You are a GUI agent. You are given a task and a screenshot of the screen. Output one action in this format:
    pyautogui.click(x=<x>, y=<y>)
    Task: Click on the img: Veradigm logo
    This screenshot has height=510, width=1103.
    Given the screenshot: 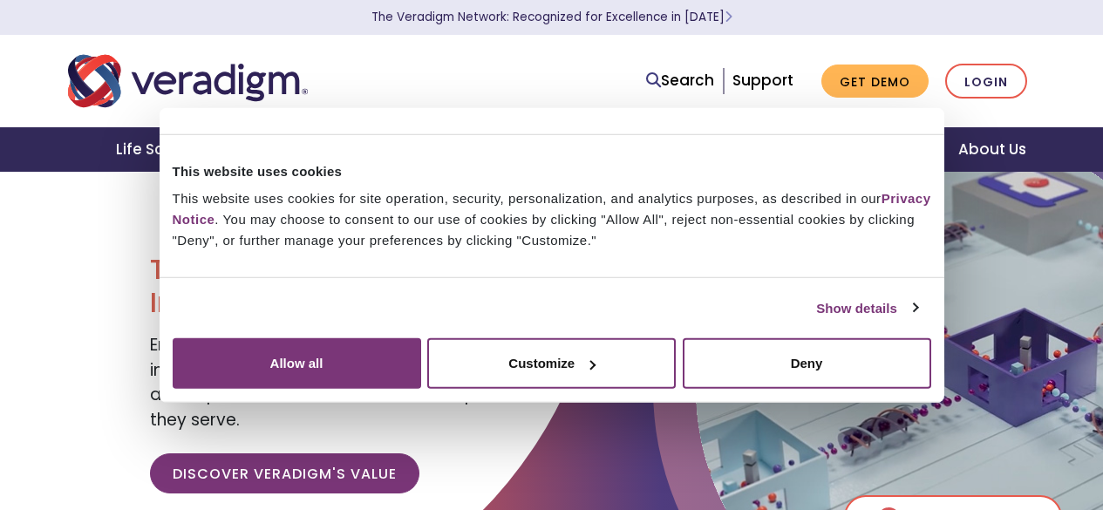 What is the action you would take?
    pyautogui.click(x=187, y=81)
    